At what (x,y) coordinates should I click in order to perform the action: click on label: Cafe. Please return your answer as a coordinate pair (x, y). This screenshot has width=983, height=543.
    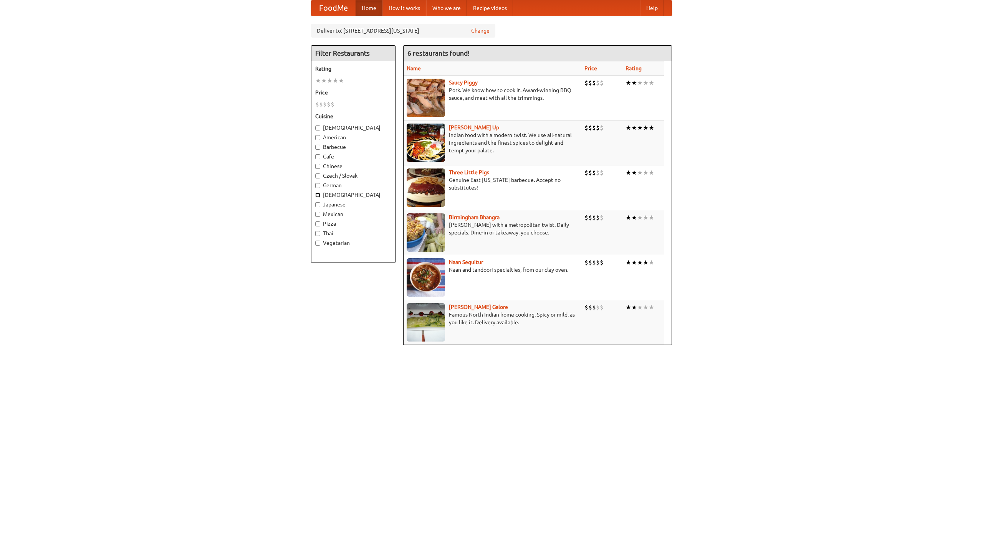
    Looking at the image, I should click on (353, 157).